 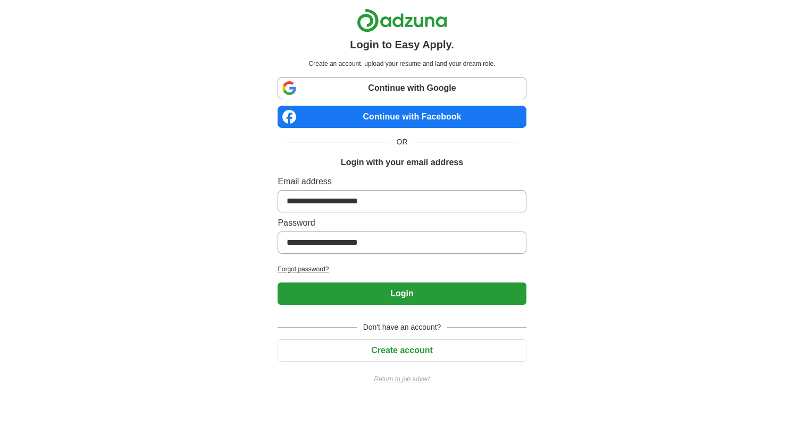 I want to click on img: Adzuna logo, so click(x=402, y=20).